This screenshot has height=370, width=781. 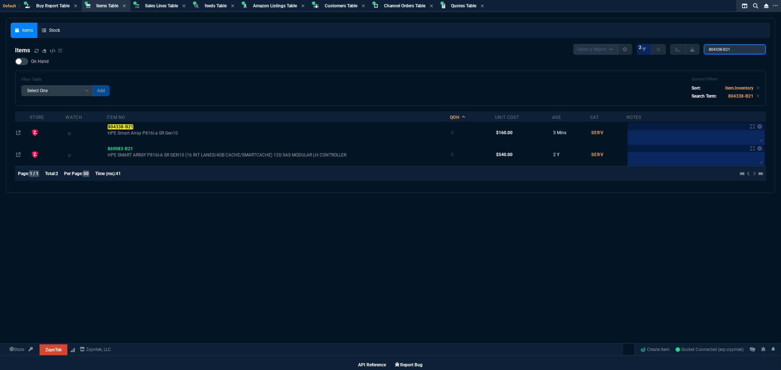 What do you see at coordinates (766, 6) in the screenshot?
I see `nx-icon: Close Workbench` at bounding box center [766, 6].